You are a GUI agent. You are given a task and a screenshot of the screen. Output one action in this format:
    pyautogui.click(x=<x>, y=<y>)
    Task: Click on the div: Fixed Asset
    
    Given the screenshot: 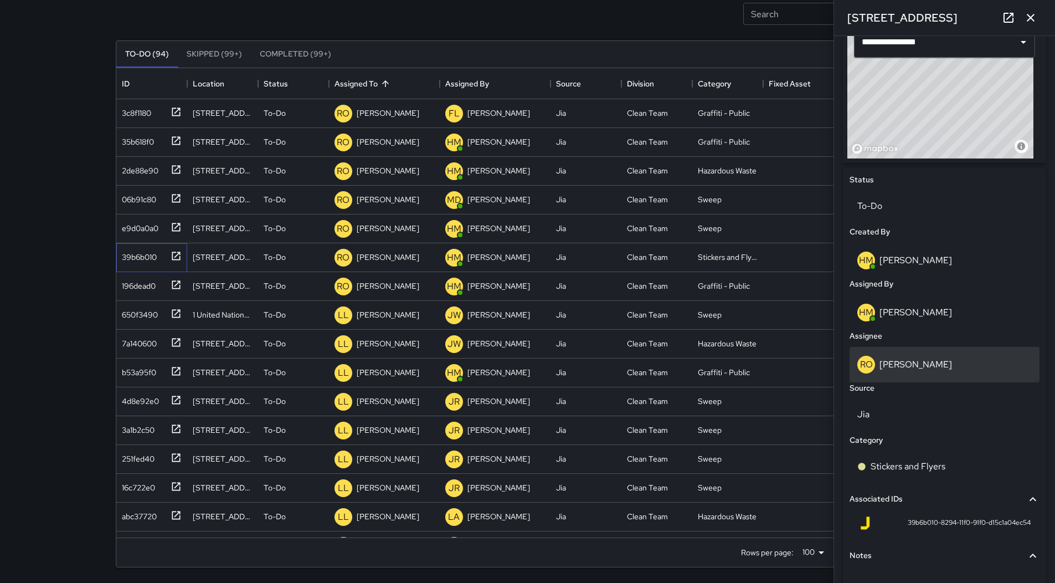 What is the action you would take?
    pyautogui.click(x=799, y=84)
    